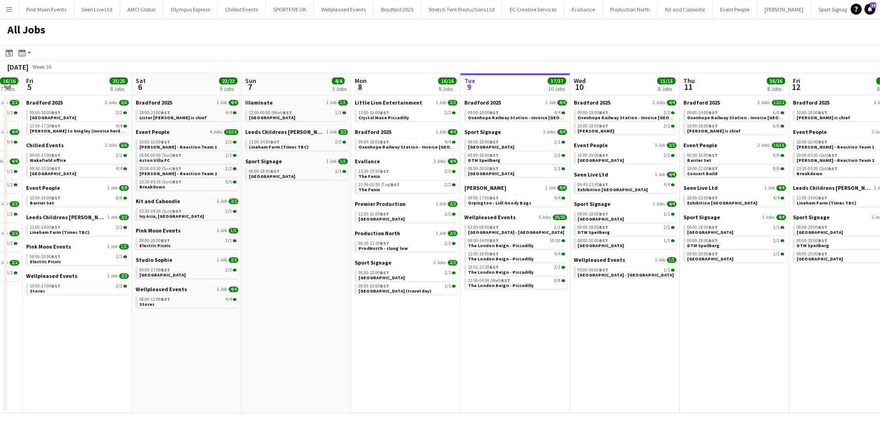 The width and height of the screenshot is (880, 437). Describe the element at coordinates (187, 132) in the screenshot. I see `a: Event People4 Jobs10/10` at that location.